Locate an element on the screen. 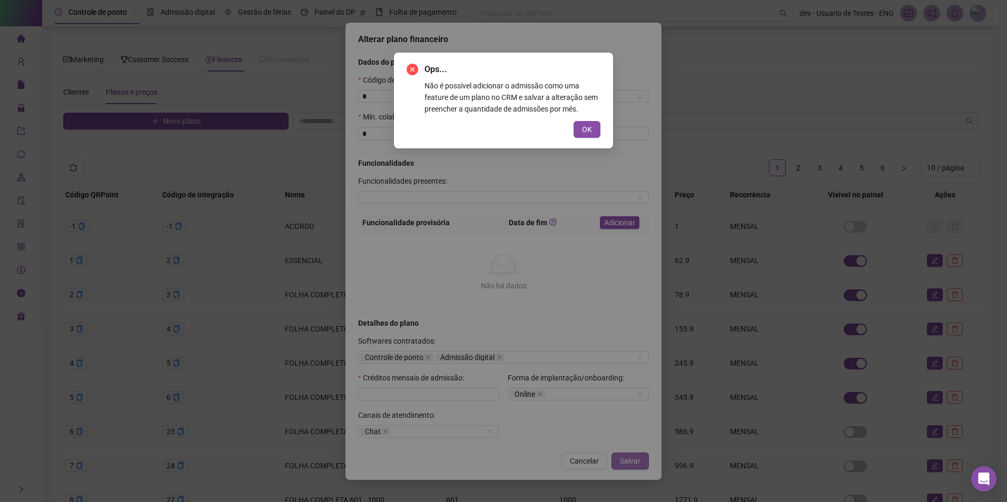 The width and height of the screenshot is (1007, 502). div: Open Intercom Messenger is located at coordinates (983, 479).